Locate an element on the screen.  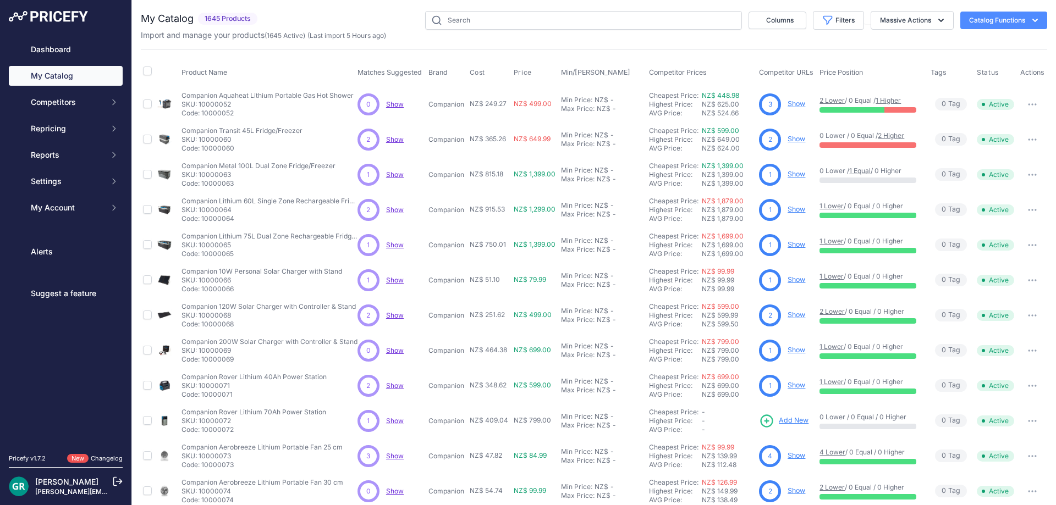
p: 0 Lower / 0 Equal / is located at coordinates (869, 136).